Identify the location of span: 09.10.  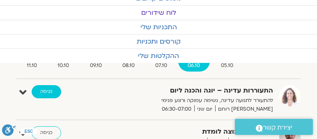
(96, 65).